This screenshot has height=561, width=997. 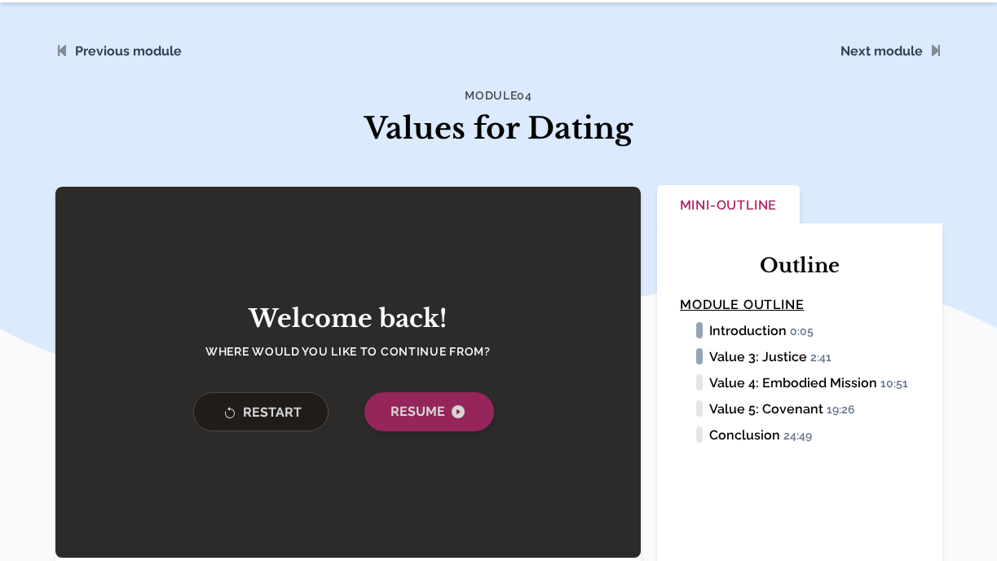 What do you see at coordinates (824, 358) in the screenshot?
I see `span: 2:41` at bounding box center [824, 358].